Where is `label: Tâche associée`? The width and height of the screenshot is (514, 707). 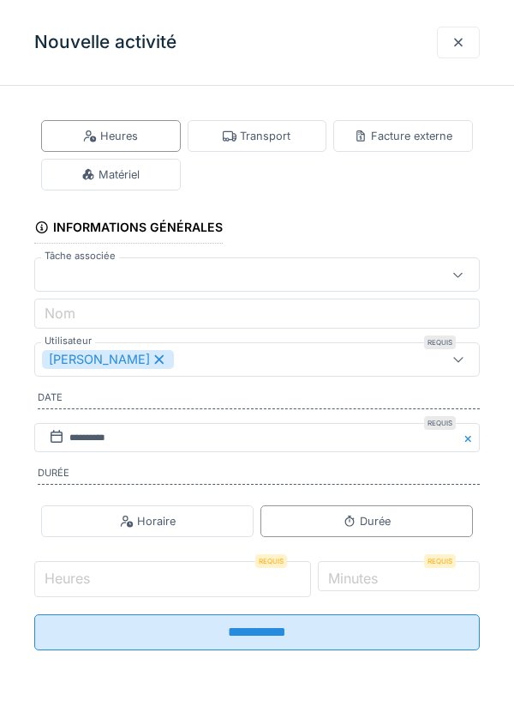
label: Tâche associée is located at coordinates (80, 256).